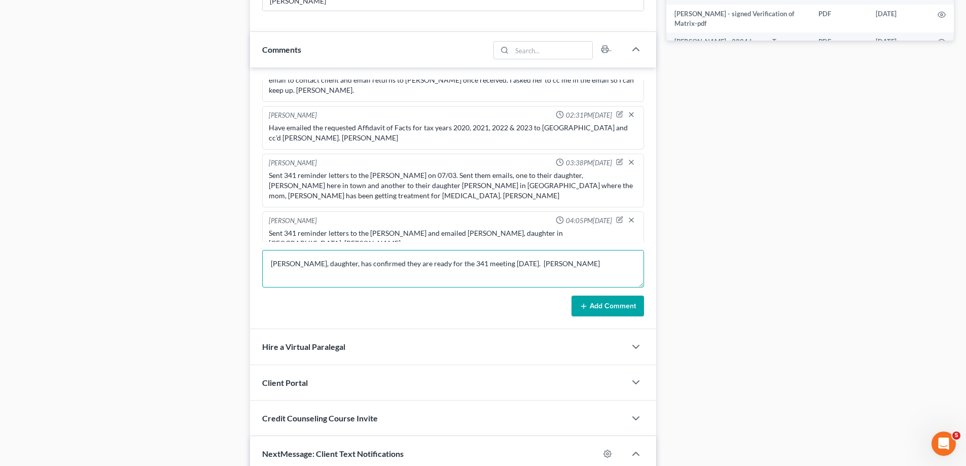 This screenshot has width=966, height=466. I want to click on input: Search..., so click(552, 50).